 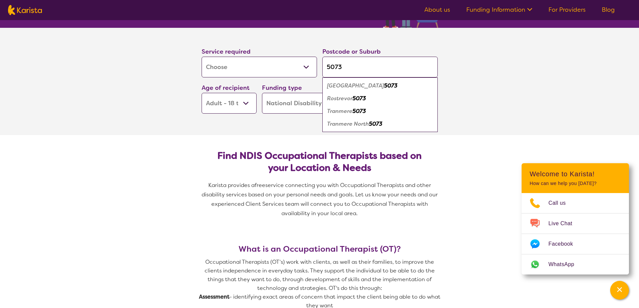 I want to click on span: Karista provides a, so click(x=231, y=185).